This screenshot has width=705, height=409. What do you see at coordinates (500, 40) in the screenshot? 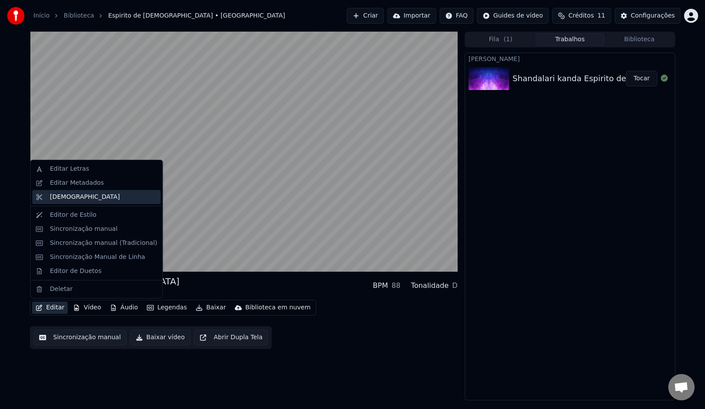
I see `button: Fila` at bounding box center [500, 40].